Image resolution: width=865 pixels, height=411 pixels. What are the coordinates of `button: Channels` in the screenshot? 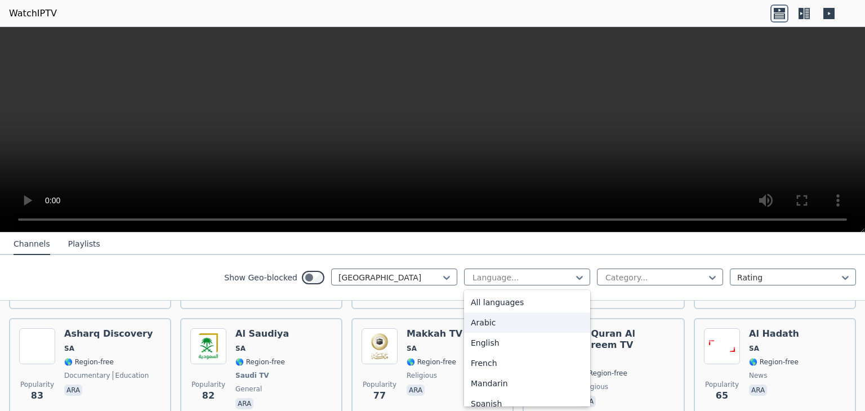 It's located at (32, 244).